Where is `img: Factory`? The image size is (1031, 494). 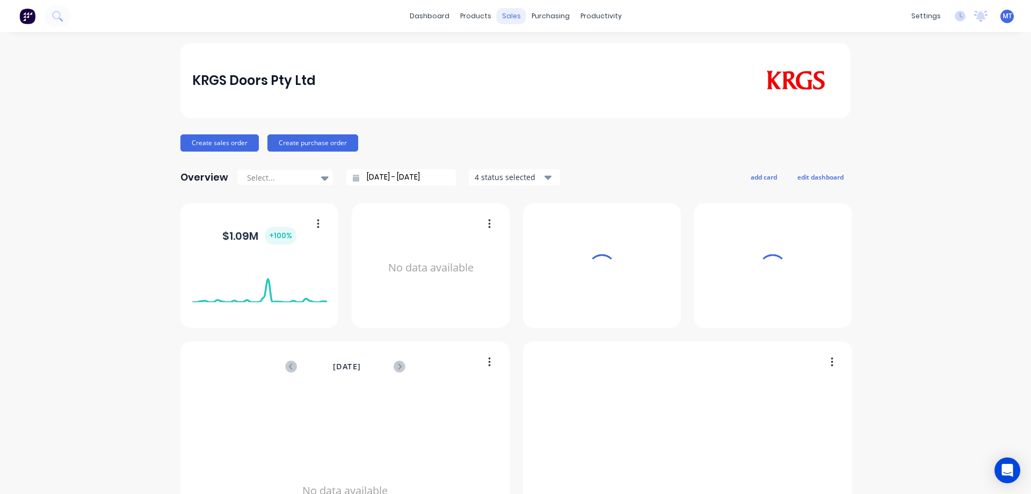
img: Factory is located at coordinates (27, 16).